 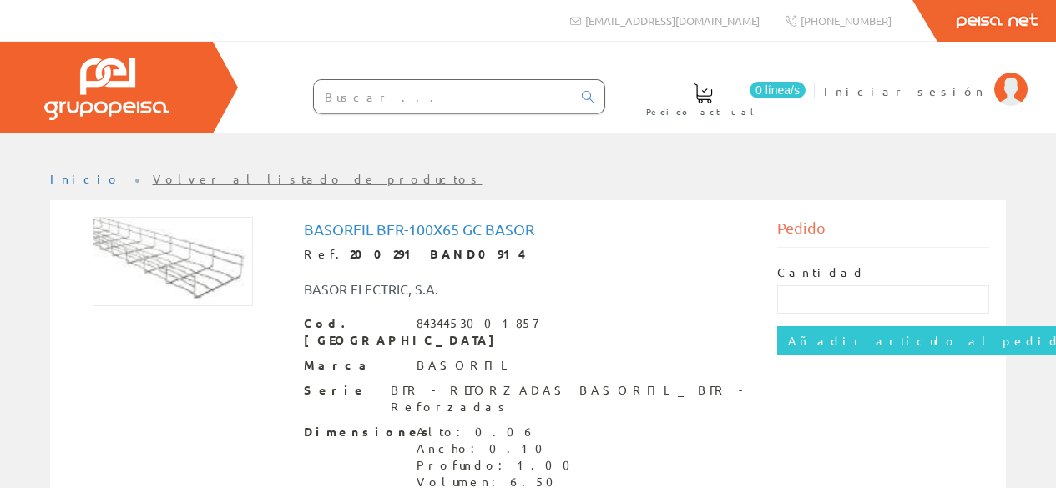 What do you see at coordinates (498, 449) in the screenshot?
I see `div: Ancho: 0.10` at bounding box center [498, 449].